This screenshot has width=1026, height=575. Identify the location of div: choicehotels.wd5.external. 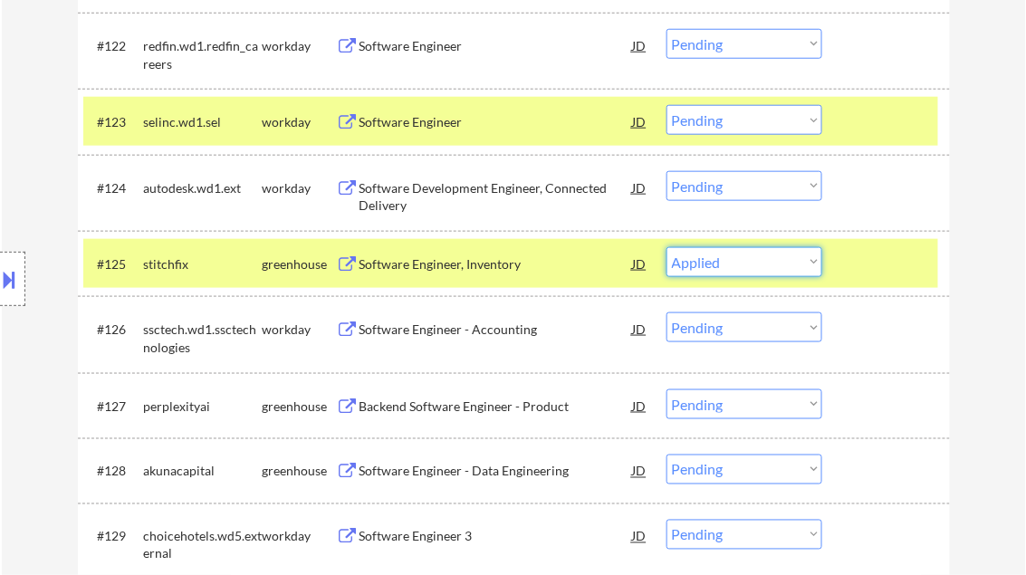
(203, 545).